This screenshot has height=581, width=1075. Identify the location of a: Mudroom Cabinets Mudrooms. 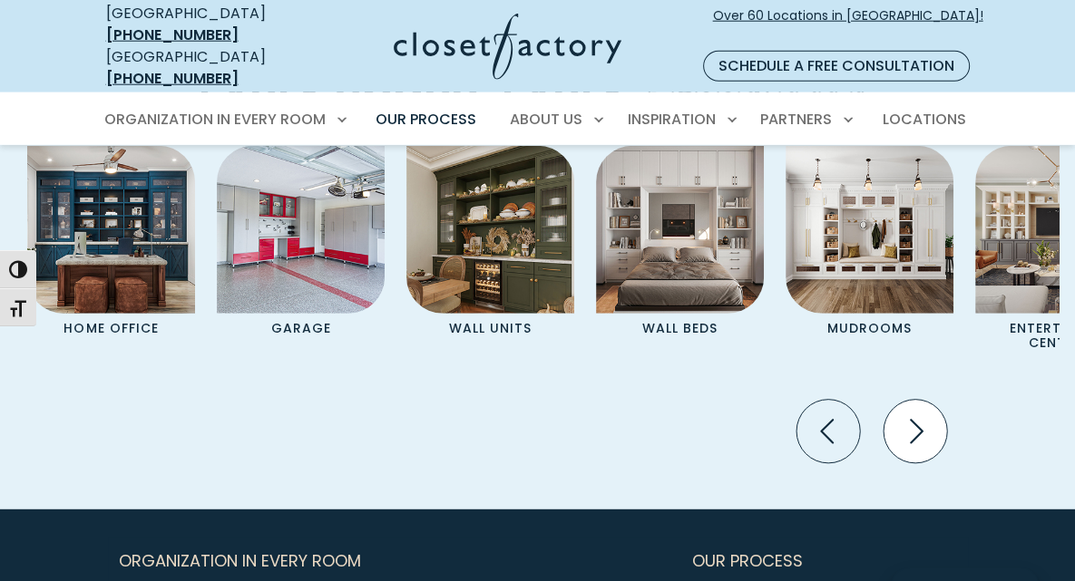
(869, 244).